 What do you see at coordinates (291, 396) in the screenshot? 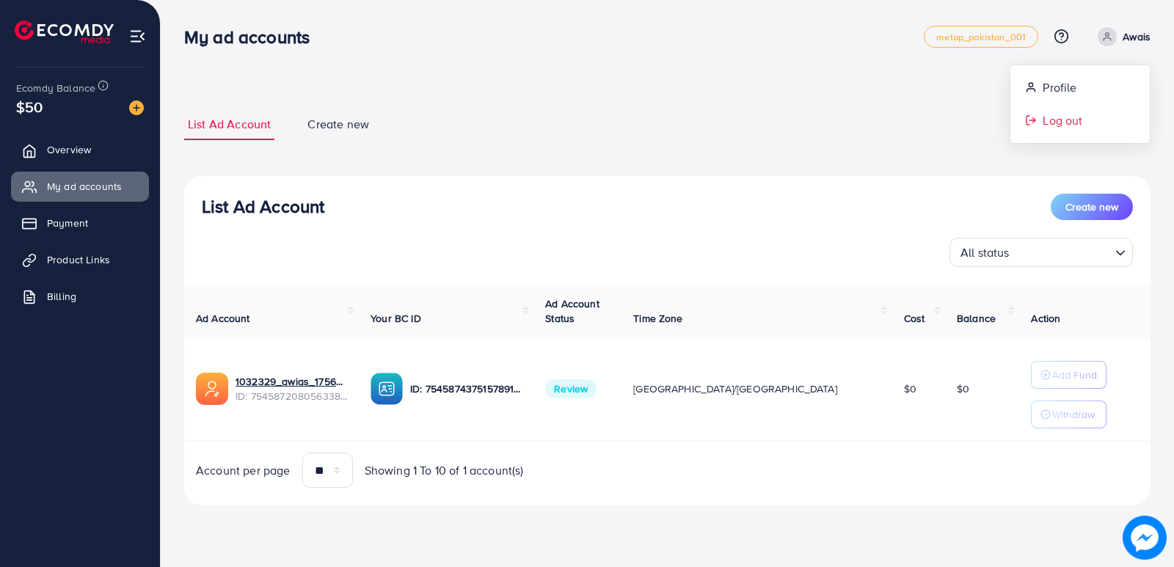
I see `span: ID: 7545872080563388434` at bounding box center [291, 396].